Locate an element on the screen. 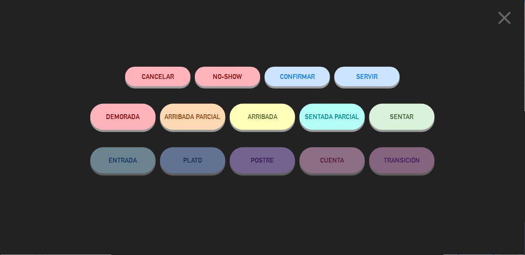 Image resolution: width=525 pixels, height=255 pixels. button: ARRIBADA is located at coordinates (262, 117).